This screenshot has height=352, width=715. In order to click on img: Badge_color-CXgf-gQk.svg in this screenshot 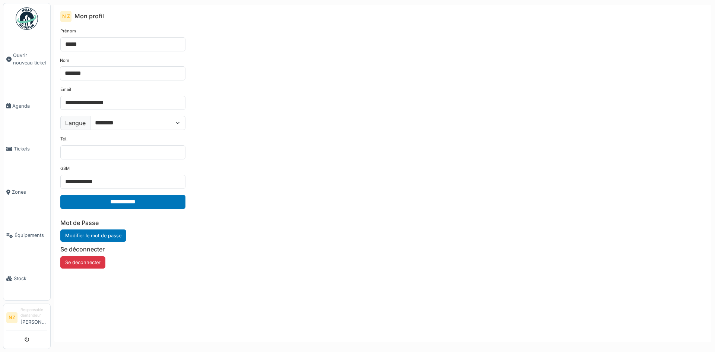, I will do `click(27, 19)`.